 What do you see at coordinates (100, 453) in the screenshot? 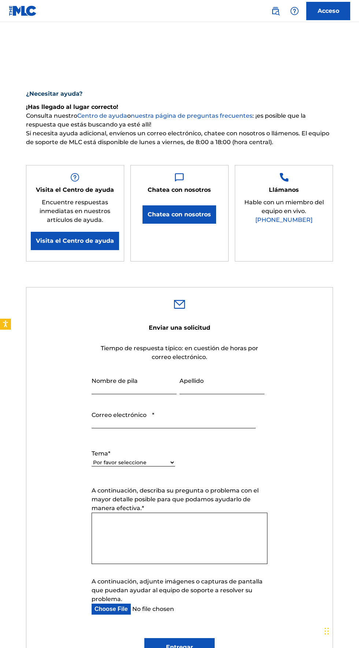
I see `font: Tema` at bounding box center [100, 453].